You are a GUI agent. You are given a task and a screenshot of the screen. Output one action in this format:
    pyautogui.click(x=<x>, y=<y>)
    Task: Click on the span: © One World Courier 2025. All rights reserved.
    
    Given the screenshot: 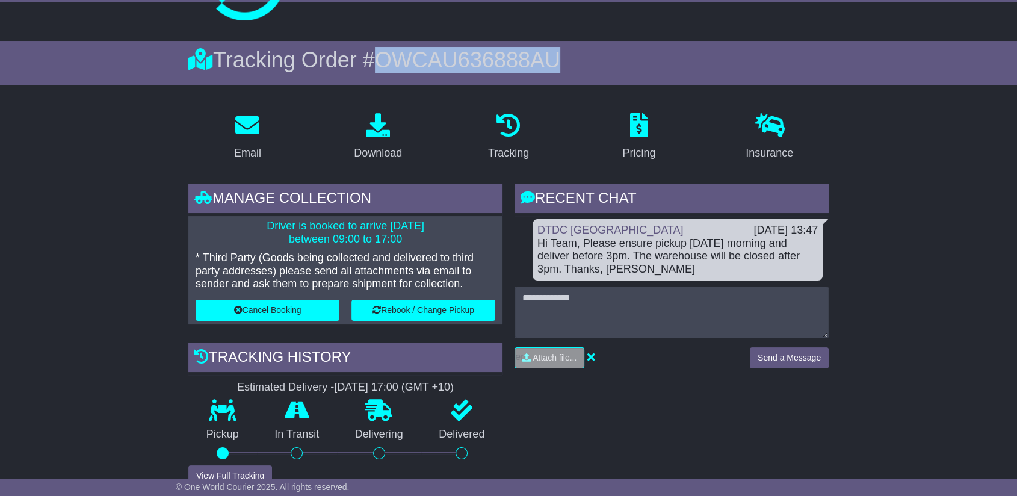 What is the action you would take?
    pyautogui.click(x=262, y=487)
    